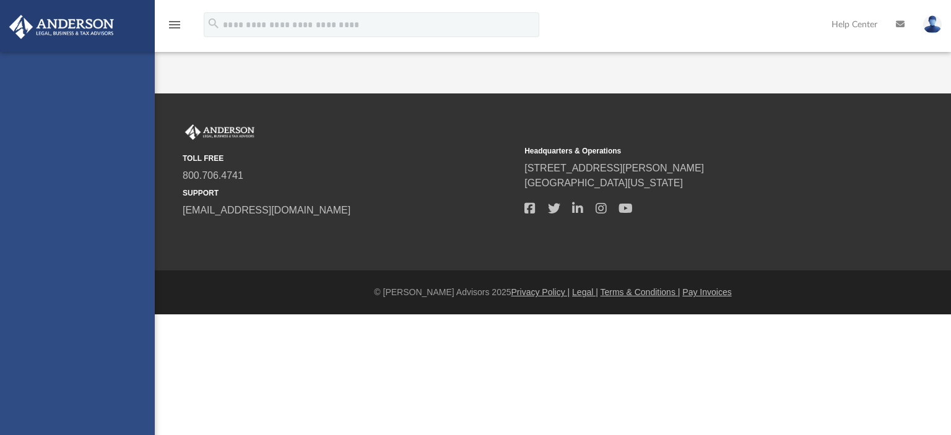 Image resolution: width=951 pixels, height=435 pixels. What do you see at coordinates (349, 159) in the screenshot?
I see `small: TOLL FREE` at bounding box center [349, 159].